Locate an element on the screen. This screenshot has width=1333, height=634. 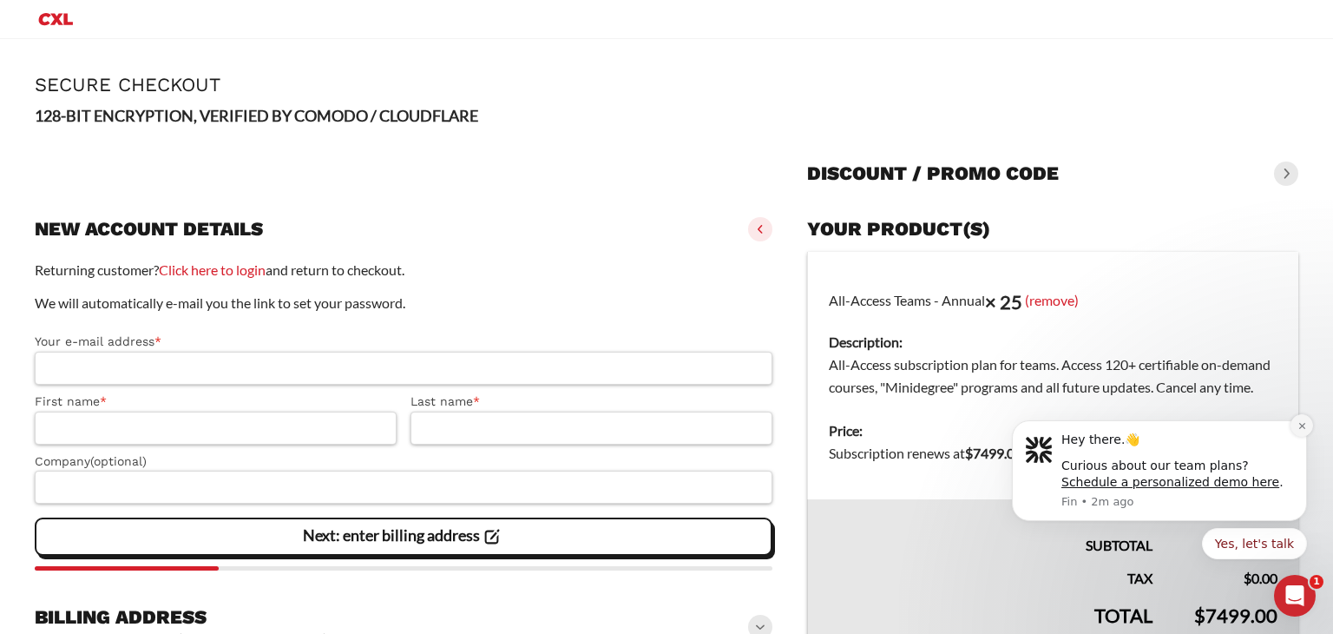
label: First name is located at coordinates (215, 401).